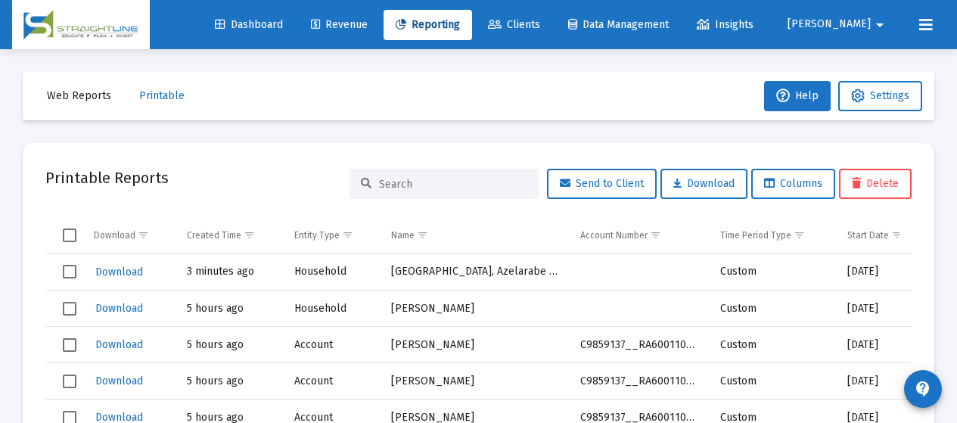 This screenshot has width=957, height=423. I want to click on span: Columns, so click(793, 183).